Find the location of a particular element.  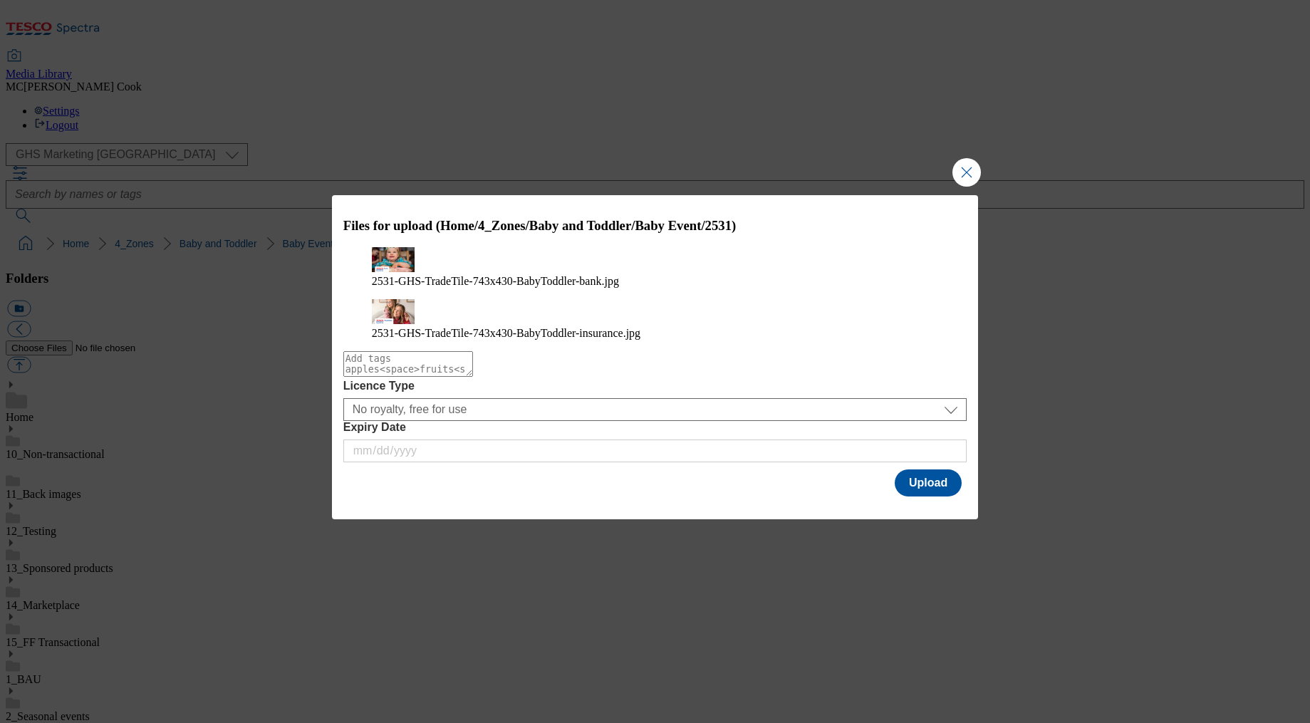

label: Expiry Date is located at coordinates (655, 427).